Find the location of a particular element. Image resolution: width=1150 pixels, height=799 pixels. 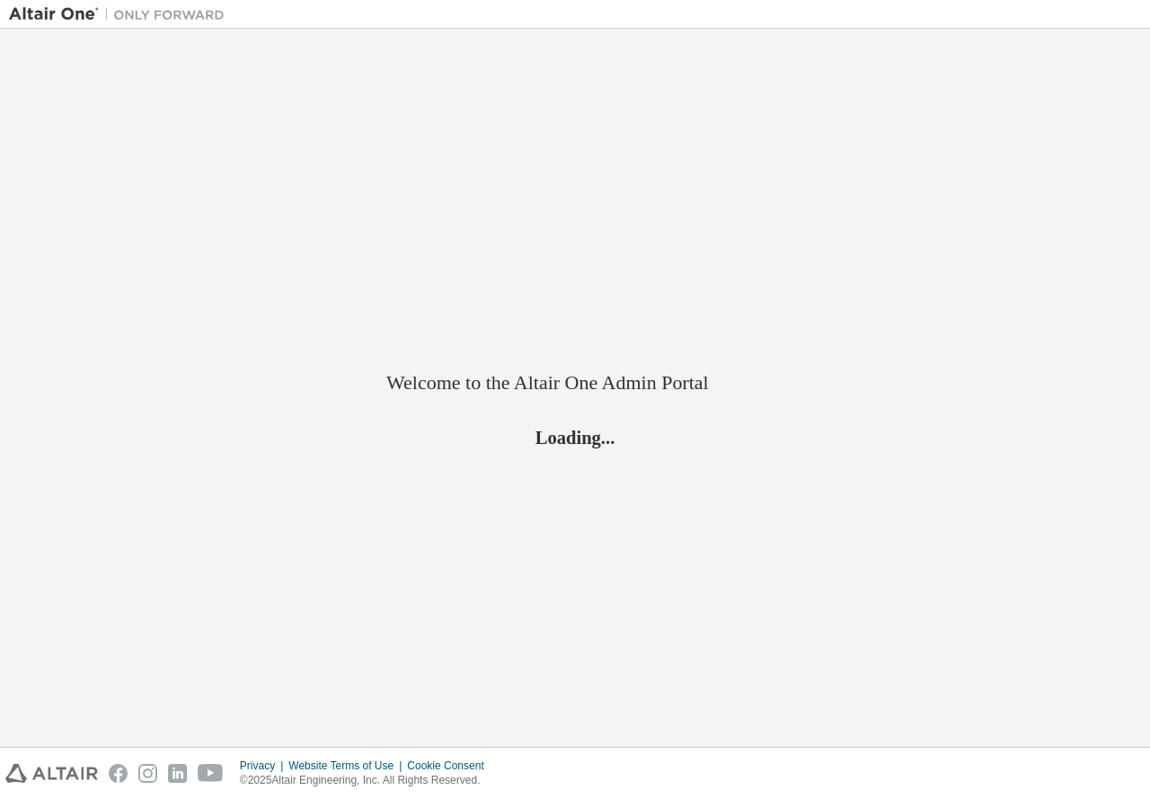

h2: Loading... is located at coordinates (575, 437).